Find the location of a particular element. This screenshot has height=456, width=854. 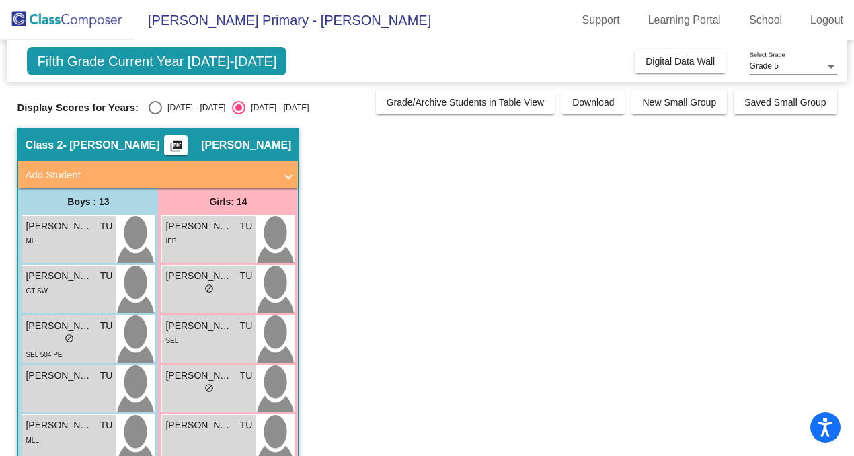

a: Logout is located at coordinates (827, 20).